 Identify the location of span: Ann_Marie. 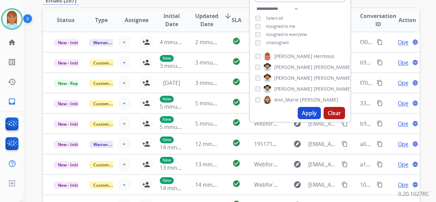
(286, 100).